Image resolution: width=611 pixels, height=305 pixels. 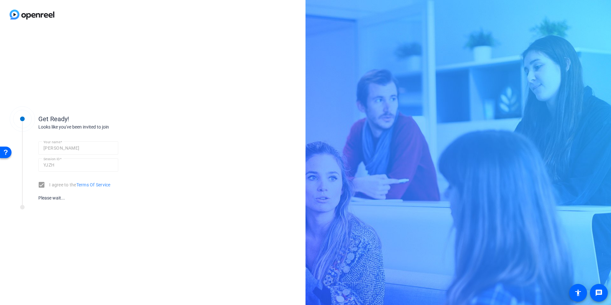 I want to click on mat-icon: message, so click(x=598, y=292).